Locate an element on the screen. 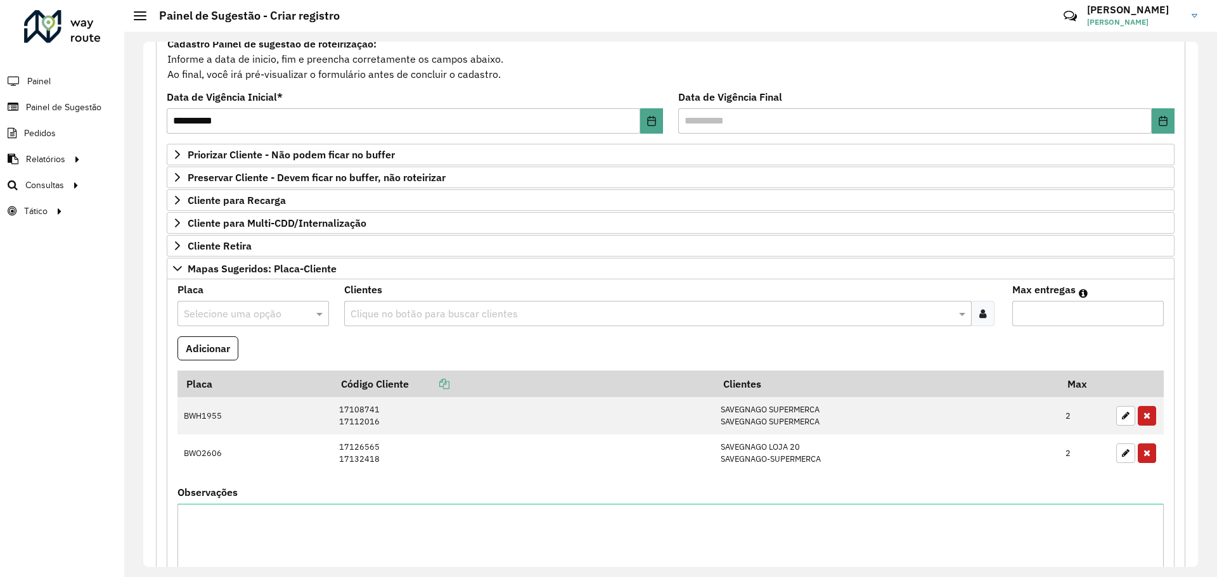 Image resolution: width=1217 pixels, height=577 pixels. span: Mapas Sugeridos: Placa-Cliente is located at coordinates (262, 269).